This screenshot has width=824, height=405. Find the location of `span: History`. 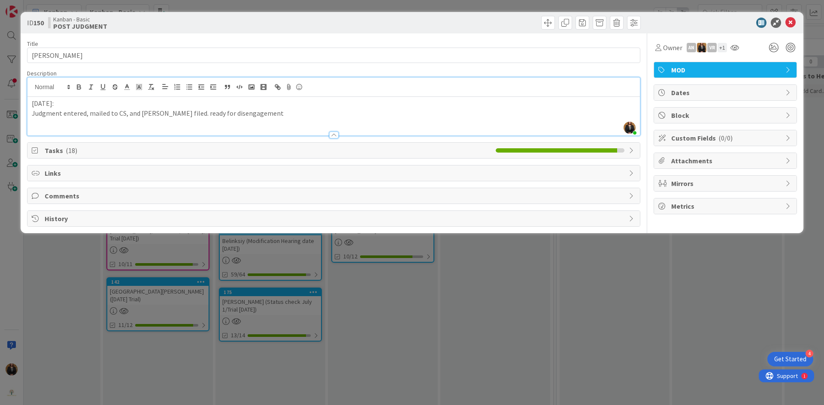

span: History is located at coordinates (334, 219).